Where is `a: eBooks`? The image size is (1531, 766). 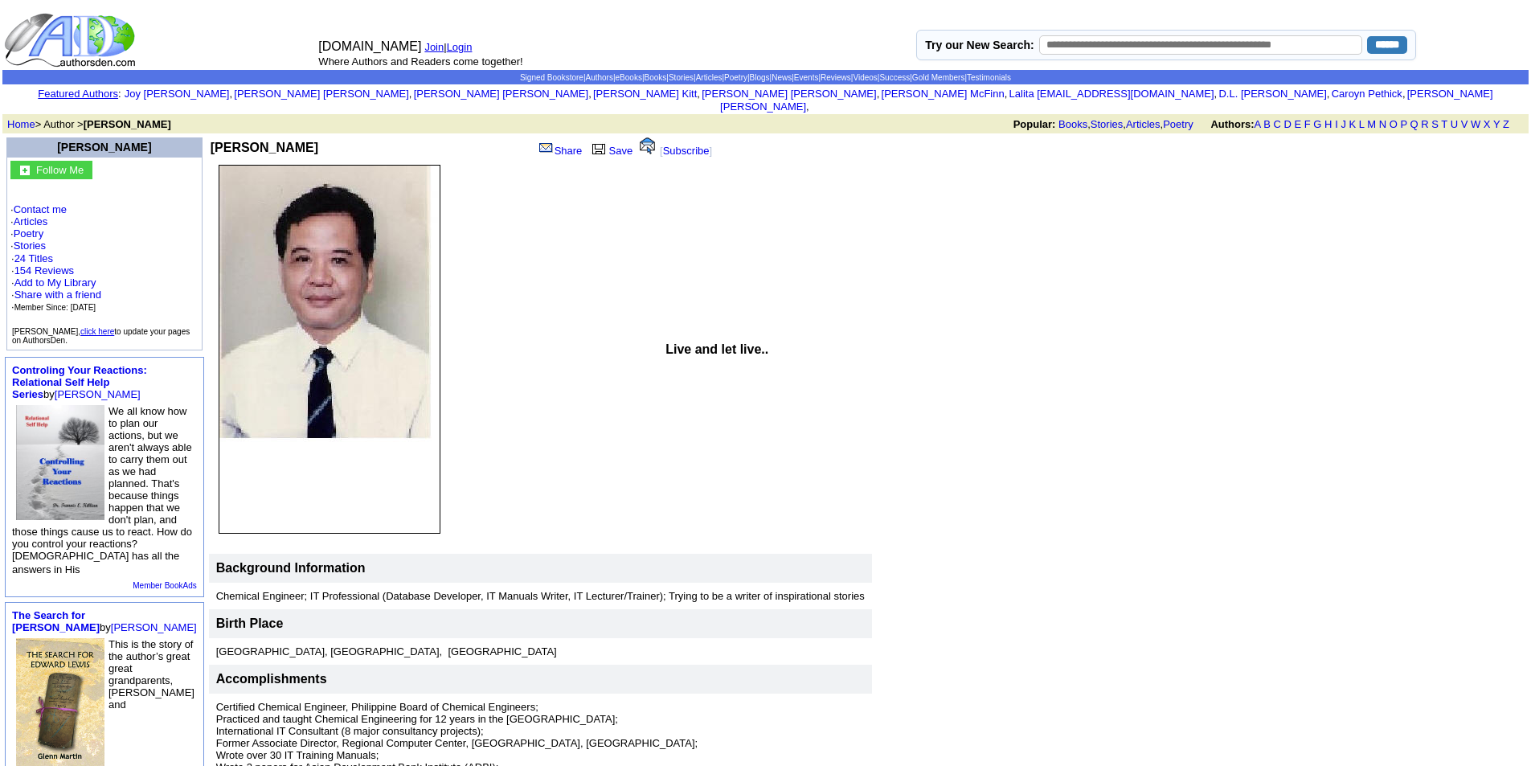 a: eBooks is located at coordinates (628, 77).